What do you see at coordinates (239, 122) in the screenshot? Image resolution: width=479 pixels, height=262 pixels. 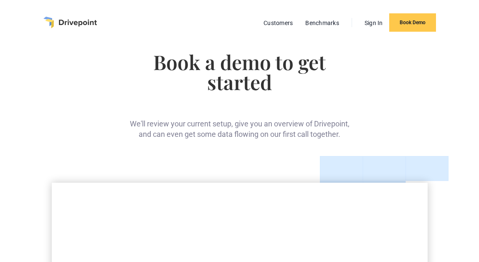 I see `div: We'll review your current setup, give you an overview of Drivepoint, and can even get some data f...` at bounding box center [239, 122].